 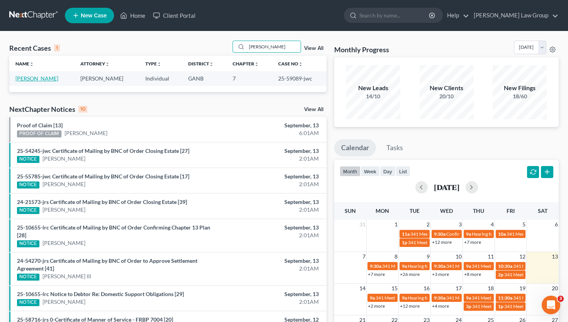 I want to click on a: 25-55785-jwc Certificate of Mailing by BNC of Order Closing Estate [17], so click(x=103, y=176).